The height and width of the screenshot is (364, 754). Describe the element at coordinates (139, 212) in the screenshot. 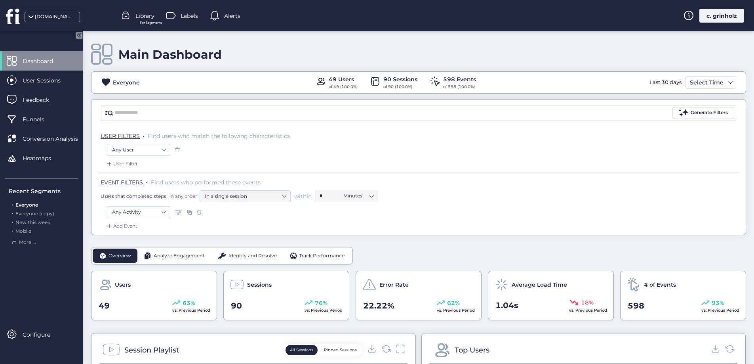

I see `nz-select-item: Any Activity` at that location.